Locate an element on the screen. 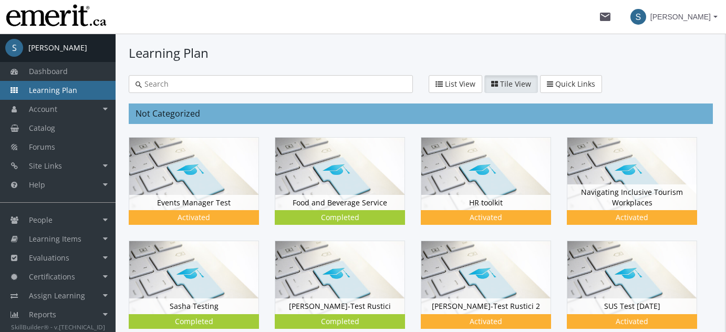 This screenshot has width=726, height=332. span: Tile View is located at coordinates (515, 84).